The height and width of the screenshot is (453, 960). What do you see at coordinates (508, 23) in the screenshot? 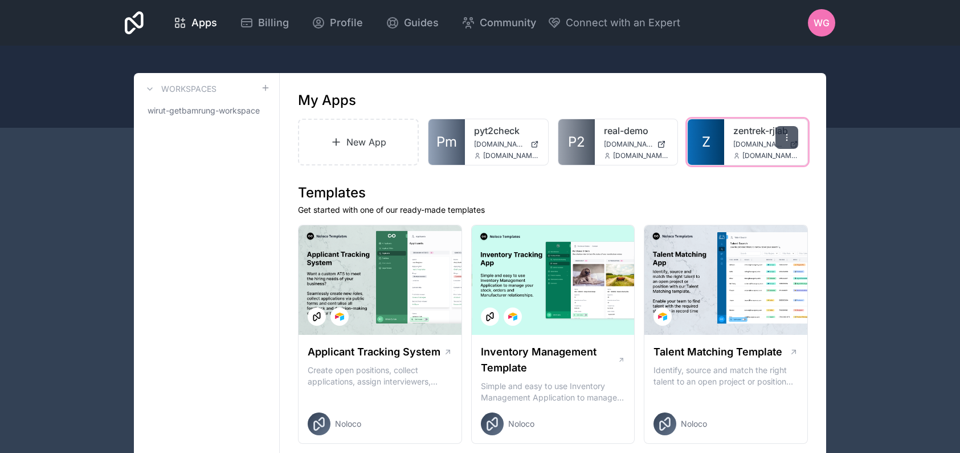
I see `span: Community` at bounding box center [508, 23].